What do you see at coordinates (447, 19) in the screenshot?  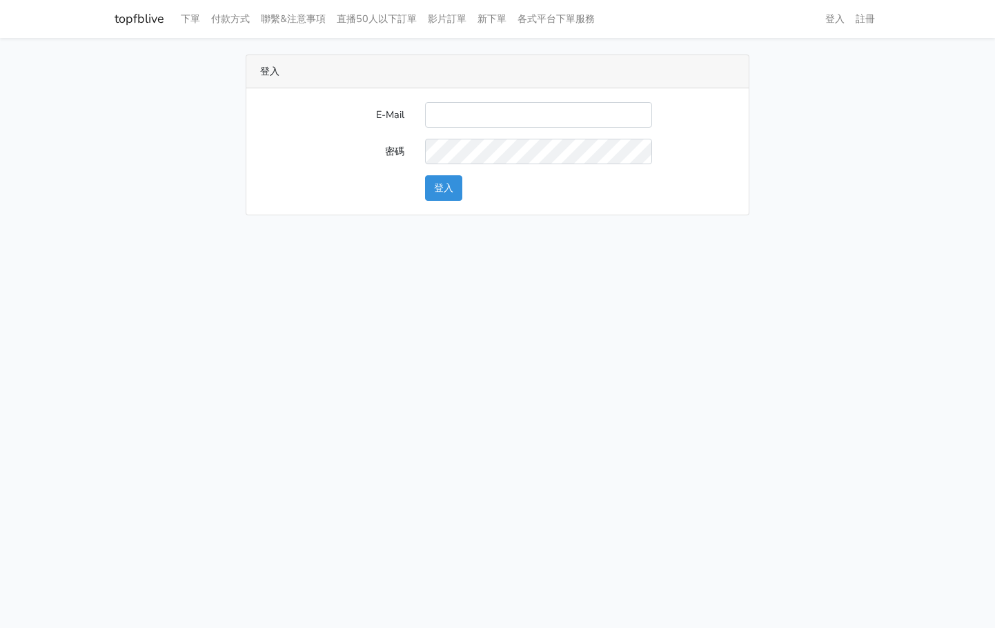 I see `a: 影片訂單` at bounding box center [447, 19].